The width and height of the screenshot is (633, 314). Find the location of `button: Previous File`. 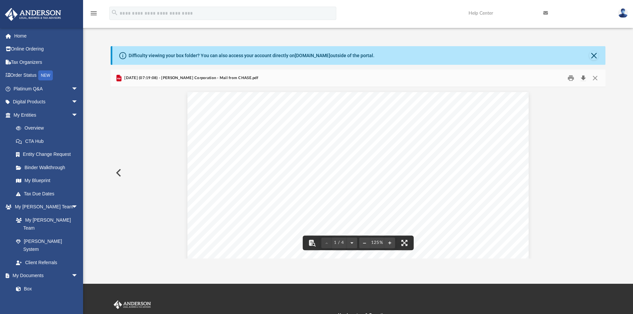

button: Previous File is located at coordinates (118, 173).